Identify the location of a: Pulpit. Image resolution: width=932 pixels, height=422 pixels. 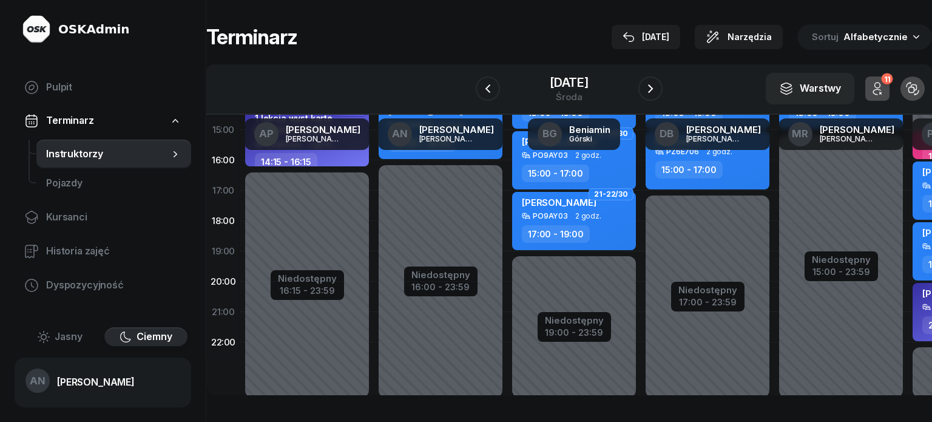
(103, 87).